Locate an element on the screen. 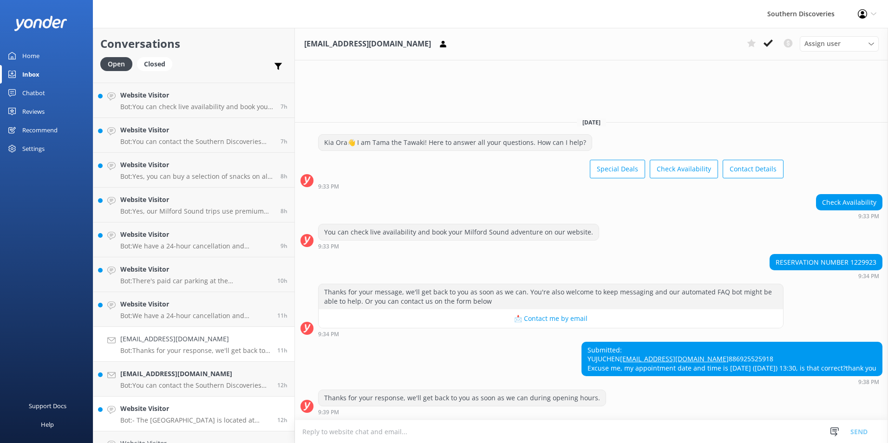  div: You can check live availability and book your Milford Sound adventure on our website. is located at coordinates (458, 232).